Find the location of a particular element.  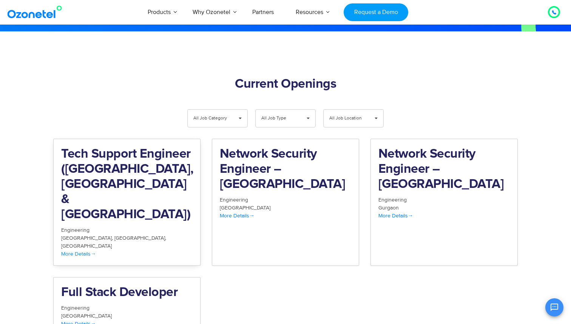

span: All Job Type is located at coordinates (279, 118).